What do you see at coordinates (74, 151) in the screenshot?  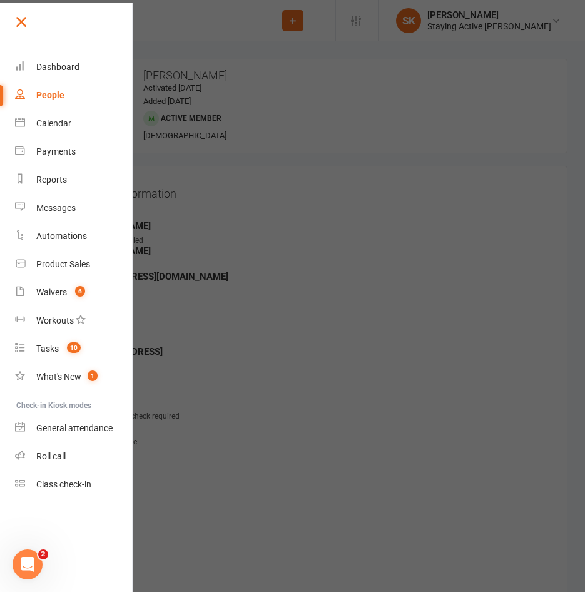 I see `a: Payments` at bounding box center [74, 151].